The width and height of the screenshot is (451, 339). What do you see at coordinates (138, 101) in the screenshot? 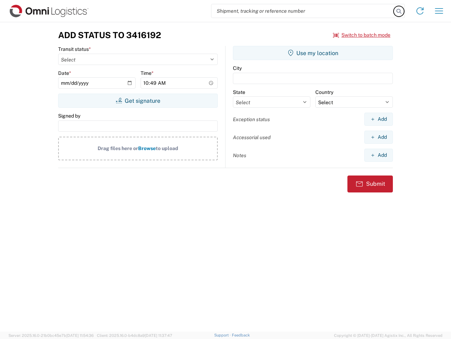
I see `button: Get signature` at bounding box center [138, 101].